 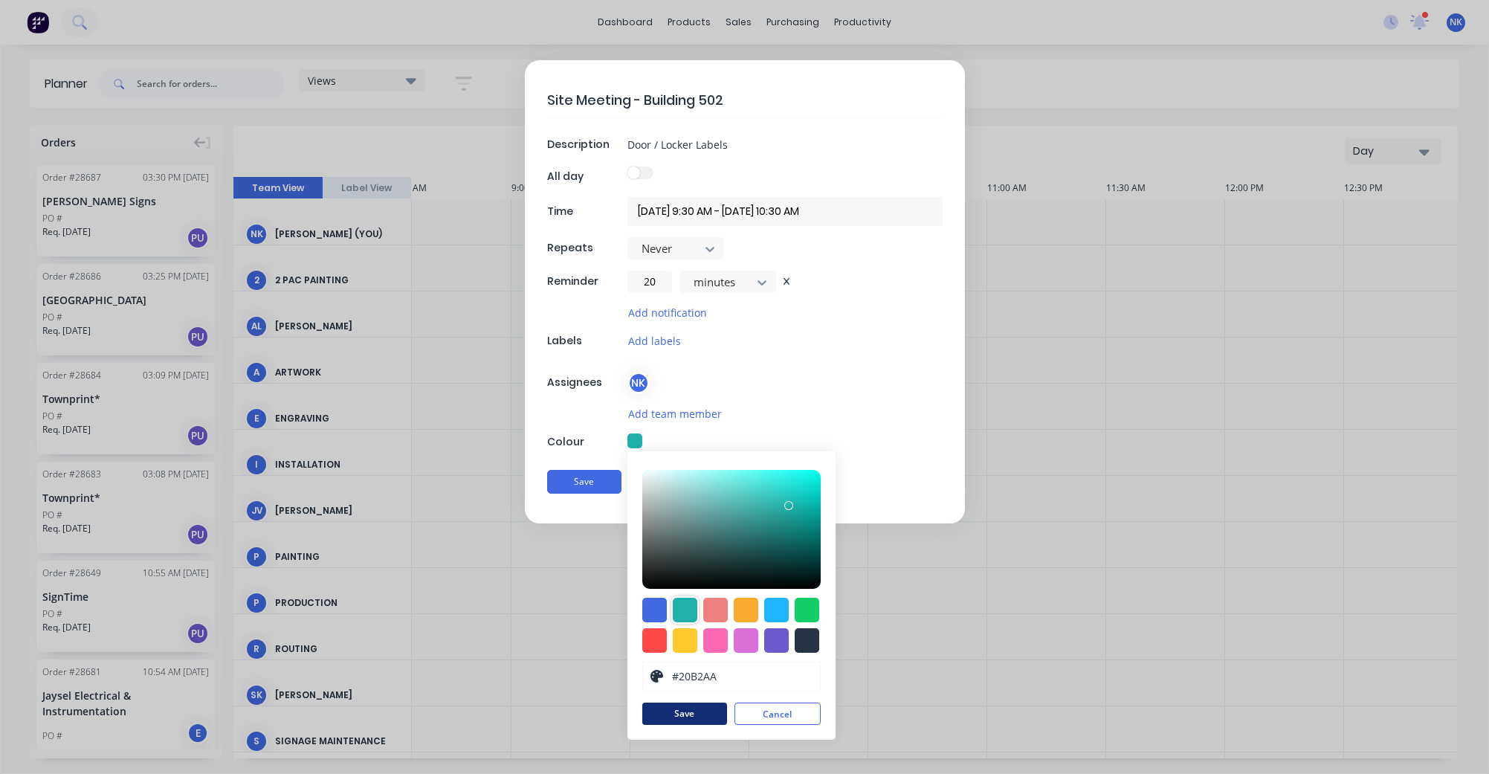 I want to click on div: #13ce66, so click(x=807, y=610).